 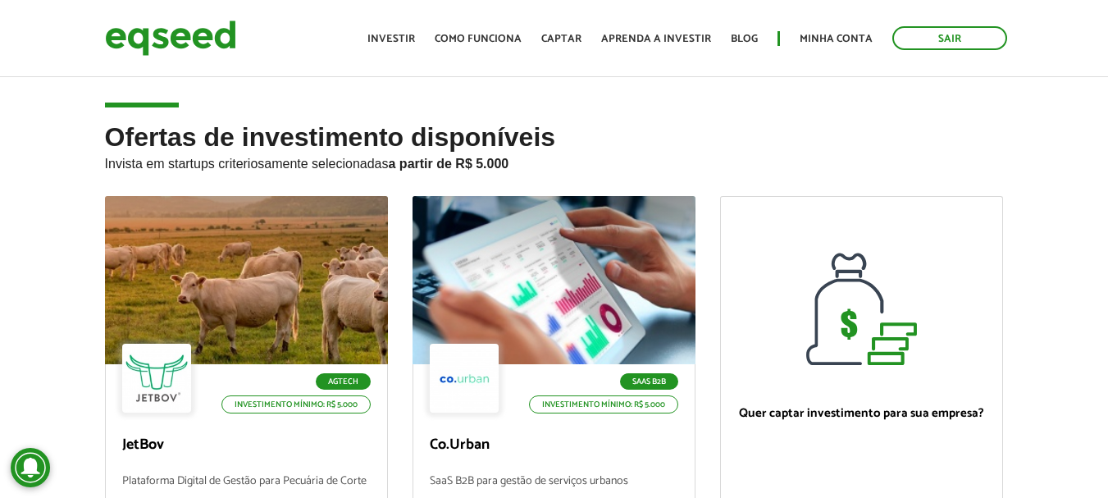 What do you see at coordinates (478, 39) in the screenshot?
I see `a: Como funciona` at bounding box center [478, 39].